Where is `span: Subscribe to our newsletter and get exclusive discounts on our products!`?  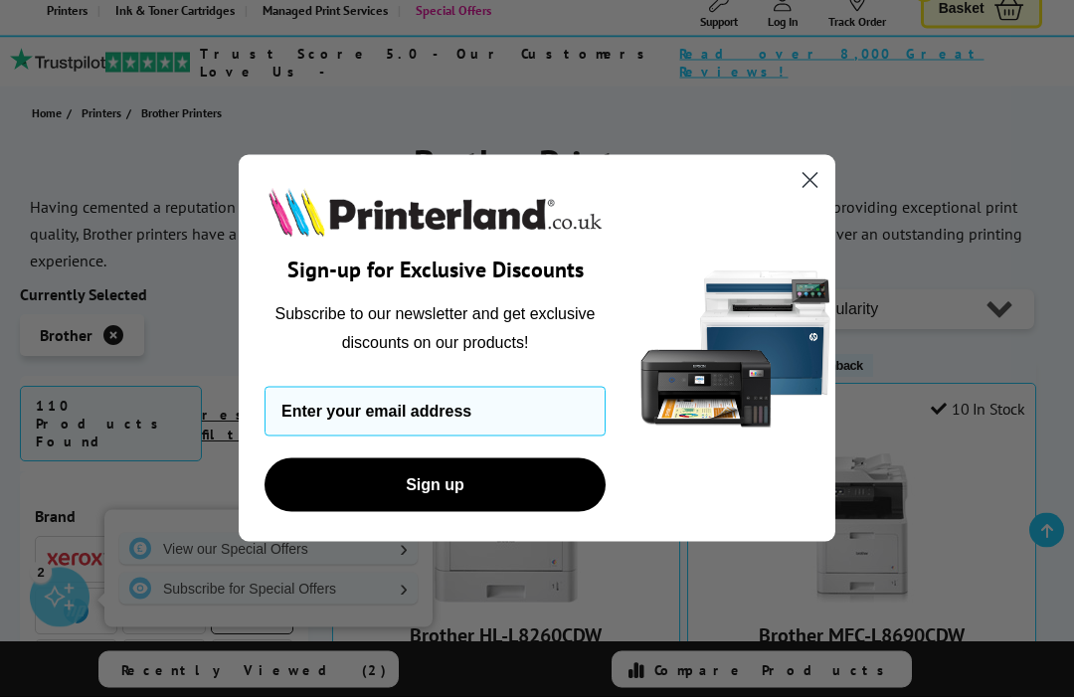
span: Subscribe to our newsletter and get exclusive discounts on our products! is located at coordinates (436, 327).